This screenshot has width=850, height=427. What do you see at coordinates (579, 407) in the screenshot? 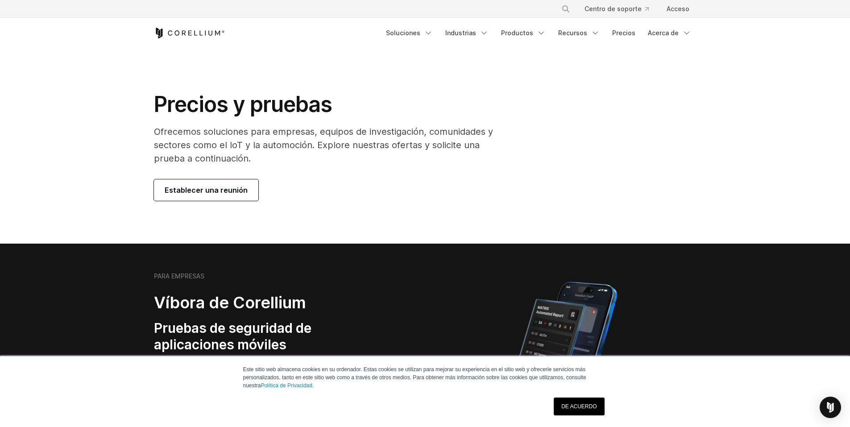
I see `font: DE ACUERDO` at bounding box center [579, 407].